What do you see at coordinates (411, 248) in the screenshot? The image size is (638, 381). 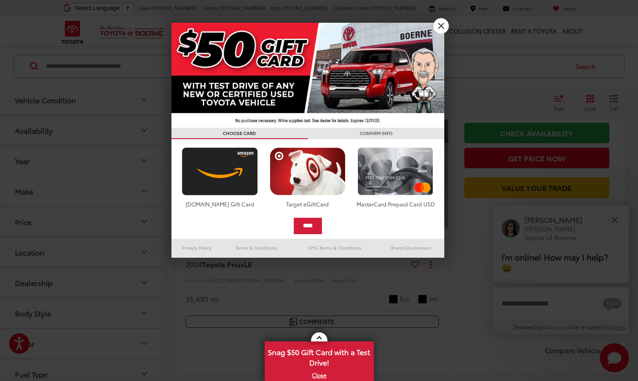 I see `a: Brand Disclaimers` at bounding box center [411, 248].